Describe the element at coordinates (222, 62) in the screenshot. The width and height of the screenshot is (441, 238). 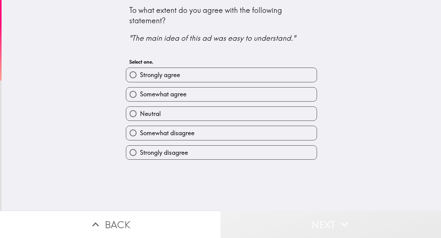
I see `h6: Select one.` at that location.